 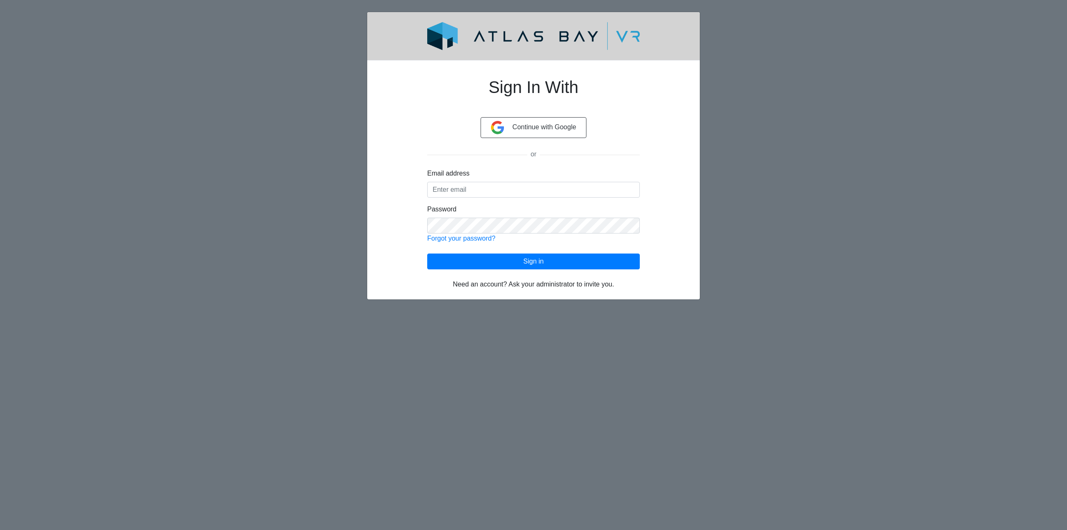 I want to click on button: Continue with Google, so click(x=534, y=128).